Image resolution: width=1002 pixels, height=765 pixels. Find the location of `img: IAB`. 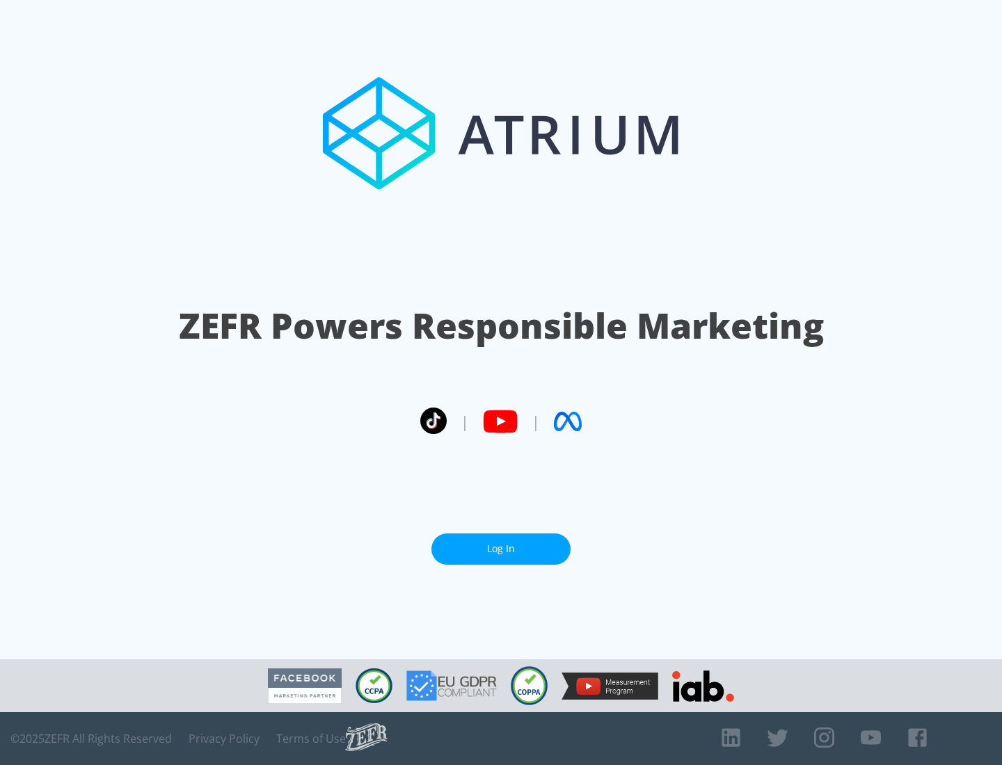

img: IAB is located at coordinates (703, 686).